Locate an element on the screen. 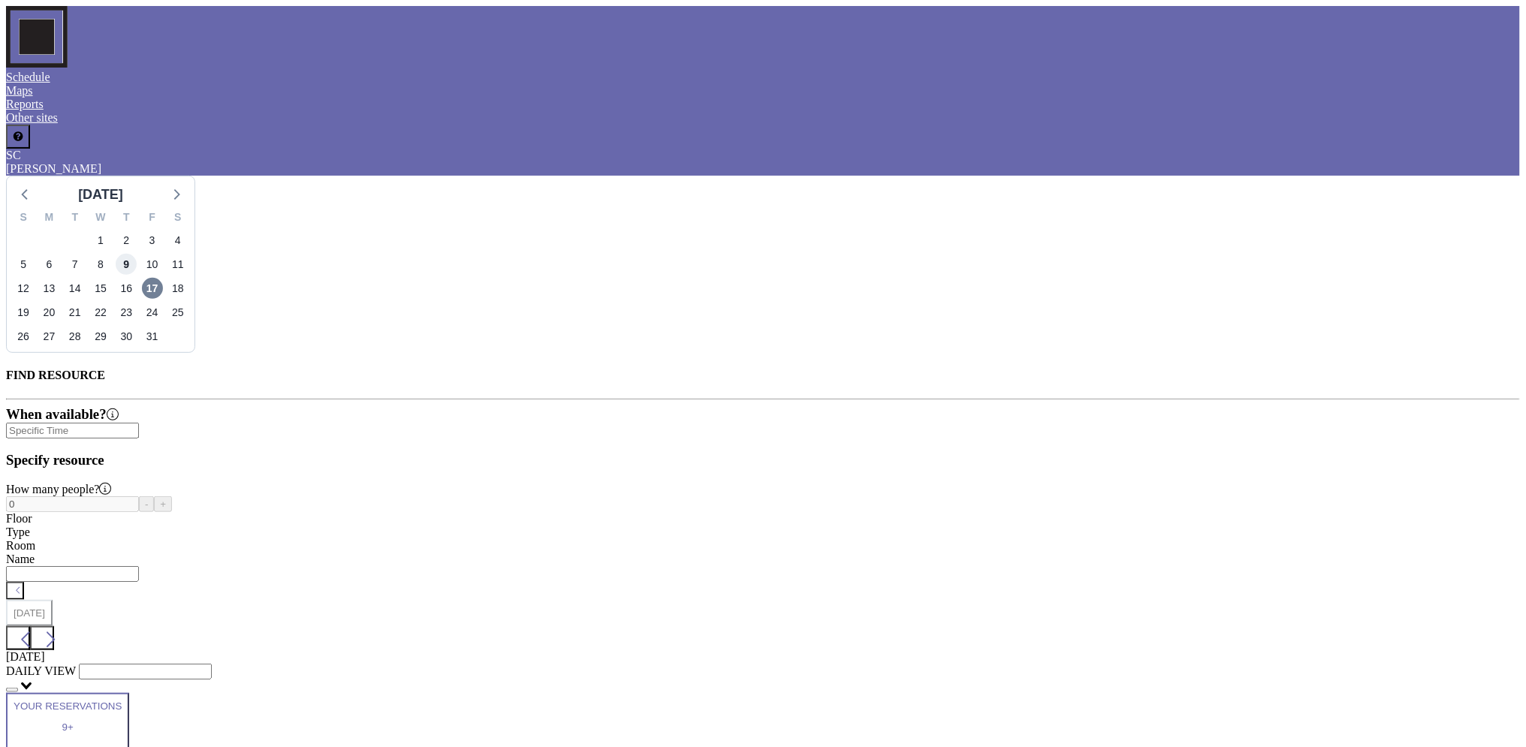 The image size is (1526, 747). span: Friday, October 10, 2025 is located at coordinates (152, 264).